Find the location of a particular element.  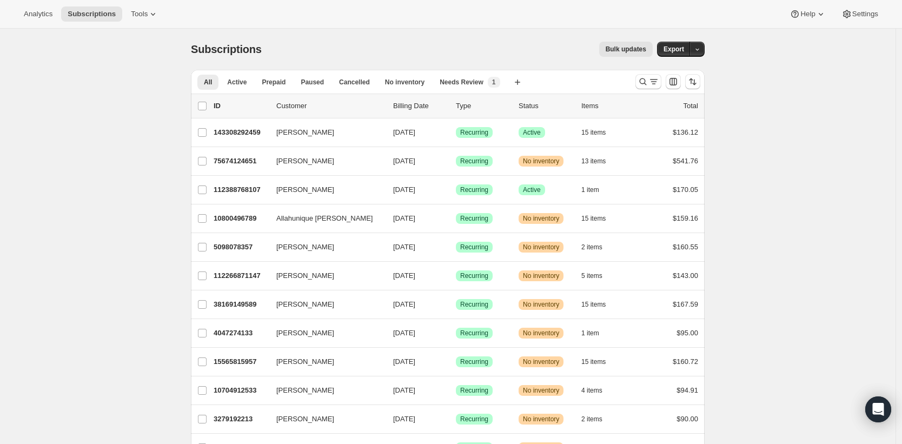

p: Billing Date is located at coordinates (420, 106).